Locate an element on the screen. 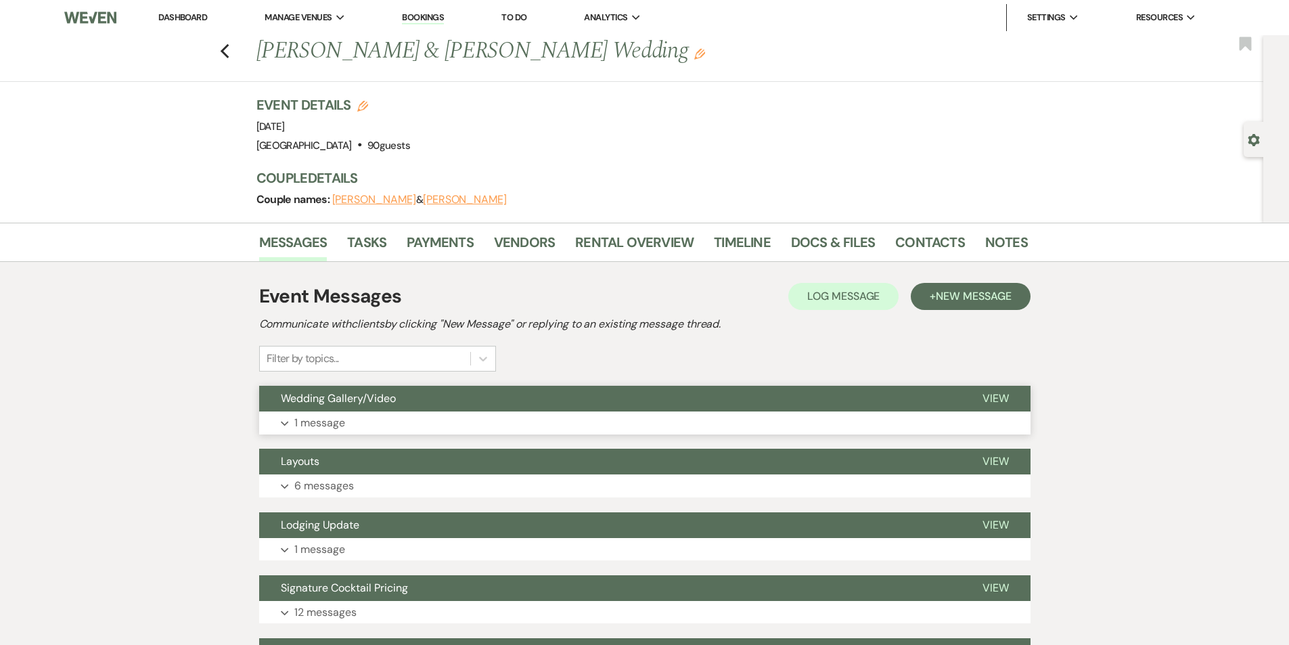  p: 6 messages is located at coordinates (324, 486).